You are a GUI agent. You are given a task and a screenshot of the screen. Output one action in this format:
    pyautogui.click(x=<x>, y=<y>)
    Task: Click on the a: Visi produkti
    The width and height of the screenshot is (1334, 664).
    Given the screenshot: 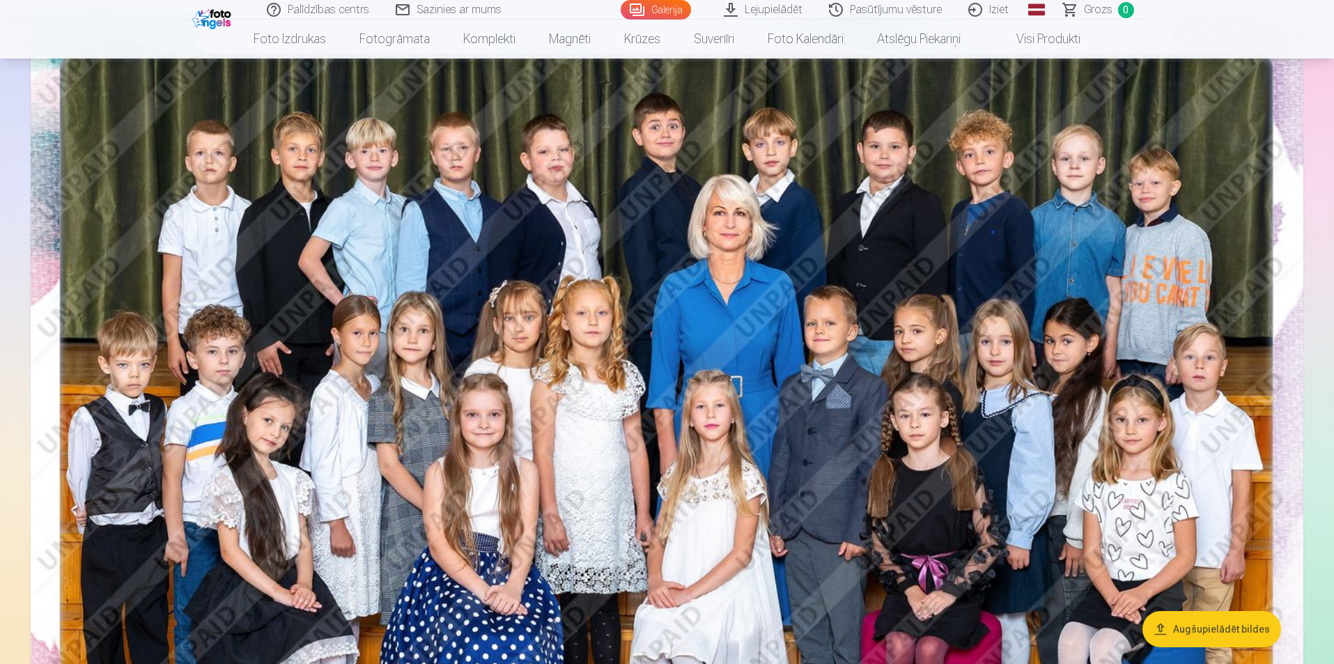 What is the action you would take?
    pyautogui.click(x=1038, y=39)
    